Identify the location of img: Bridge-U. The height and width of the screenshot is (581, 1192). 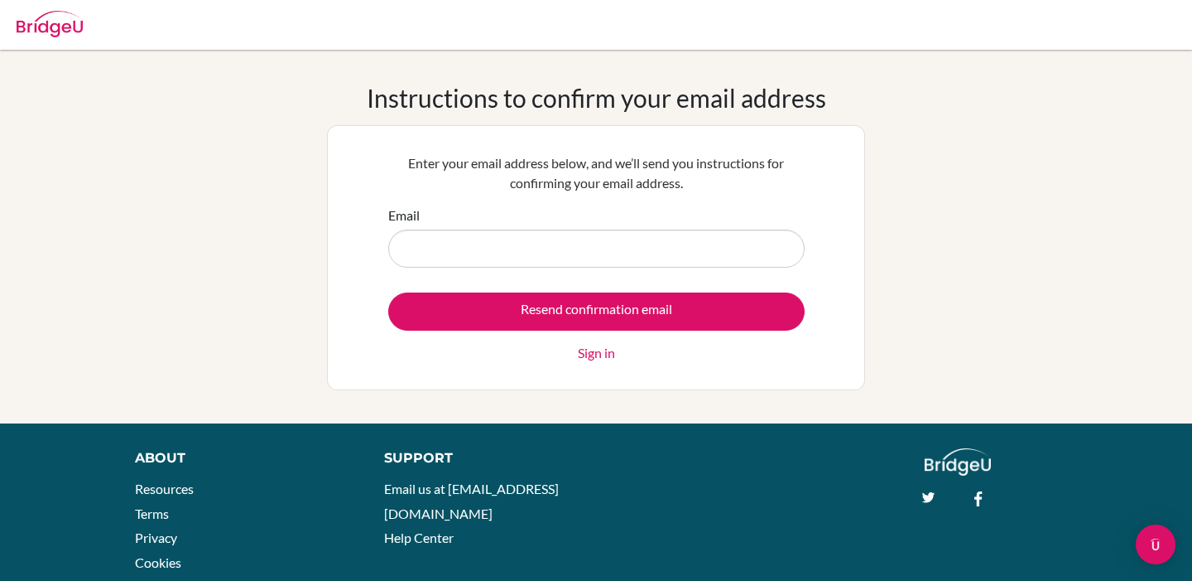
(50, 24).